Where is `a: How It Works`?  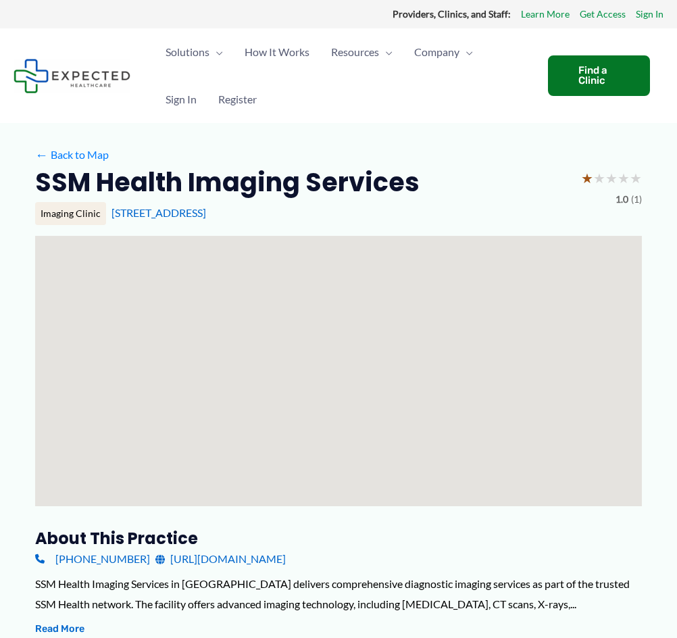
a: How It Works is located at coordinates (277, 52).